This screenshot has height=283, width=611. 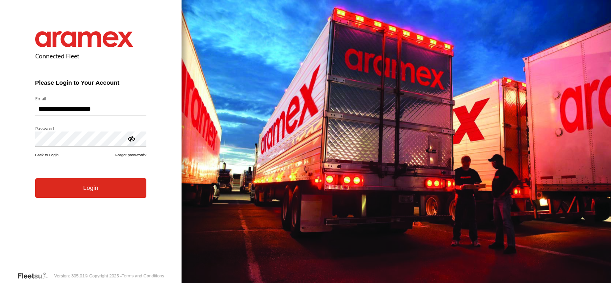 What do you see at coordinates (143, 276) in the screenshot?
I see `a: Terms and Conditions` at bounding box center [143, 276].